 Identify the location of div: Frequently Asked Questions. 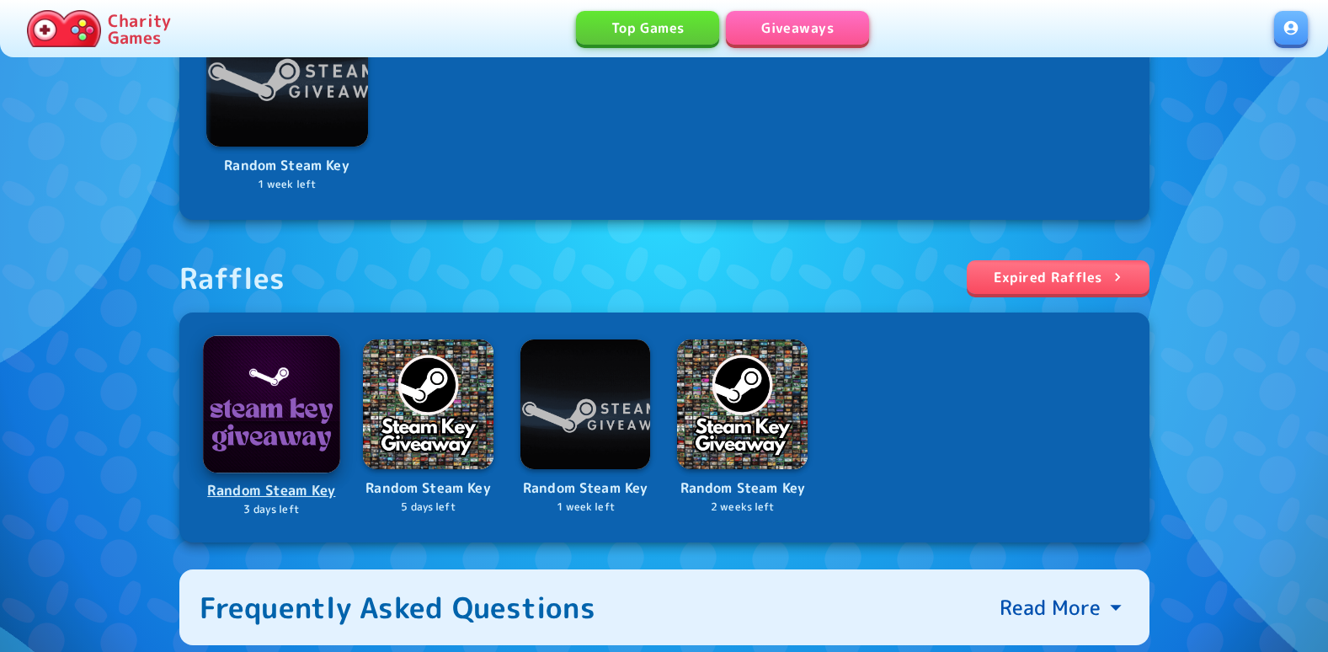
(397, 607).